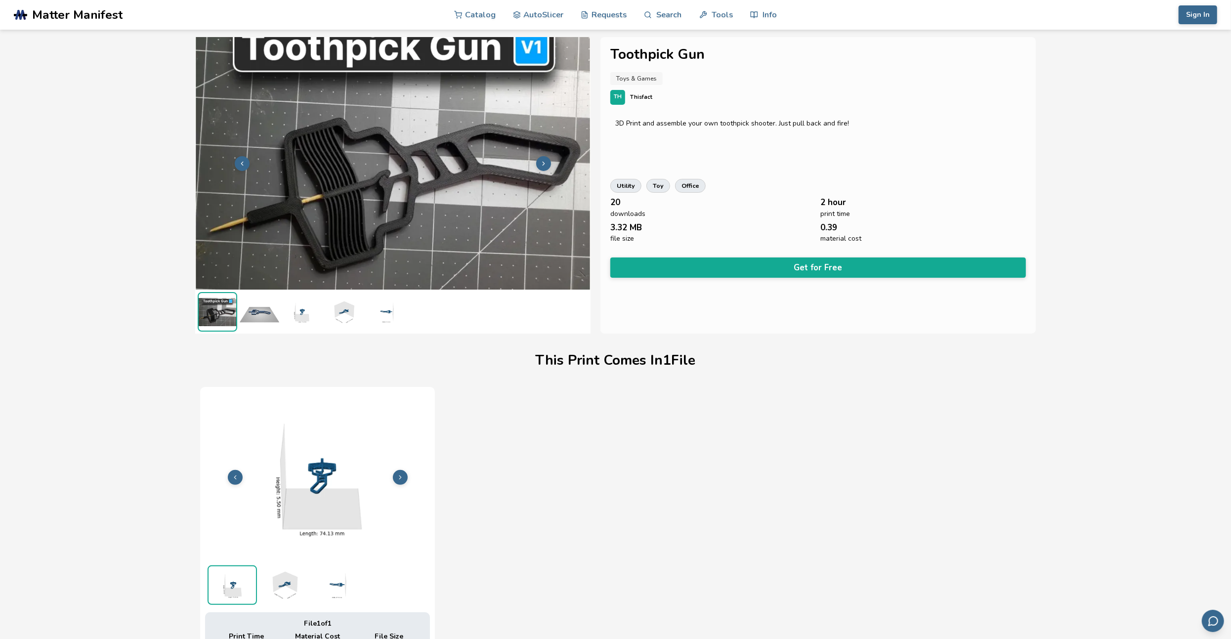 This screenshot has width=1231, height=639. I want to click on span: downloads, so click(627, 214).